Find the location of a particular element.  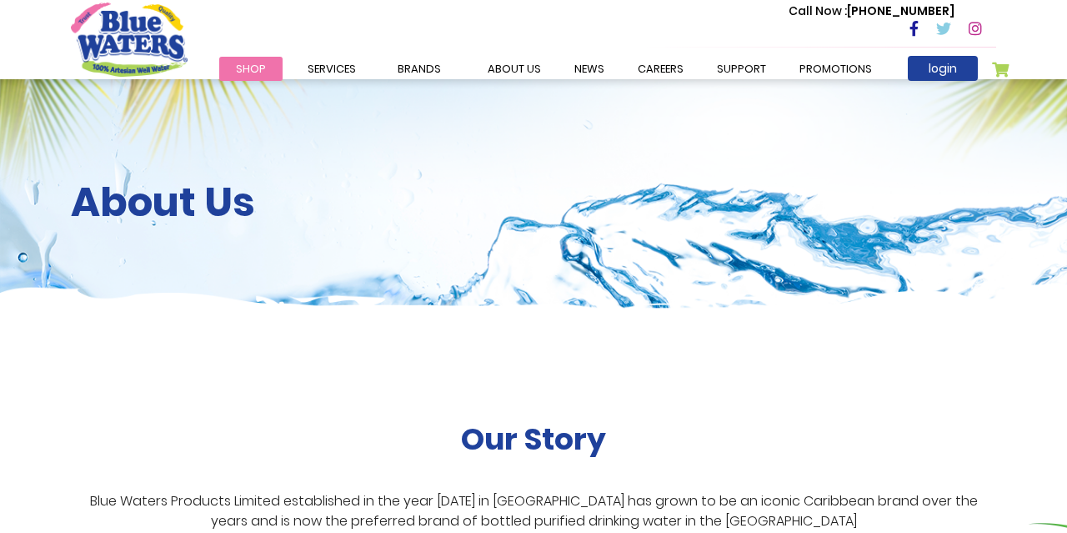

h2: About Us is located at coordinates (533, 203).